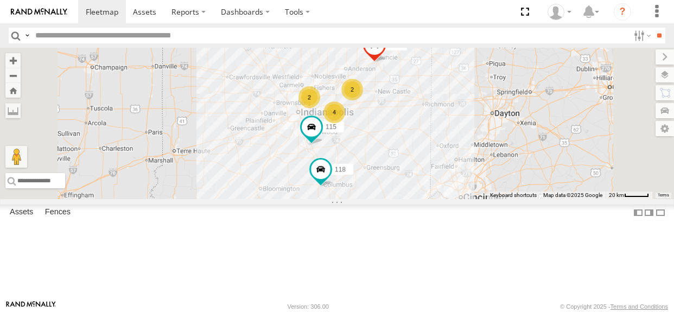 This screenshot has height=312, width=674. I want to click on button: Keyboard shortcuts, so click(514, 195).